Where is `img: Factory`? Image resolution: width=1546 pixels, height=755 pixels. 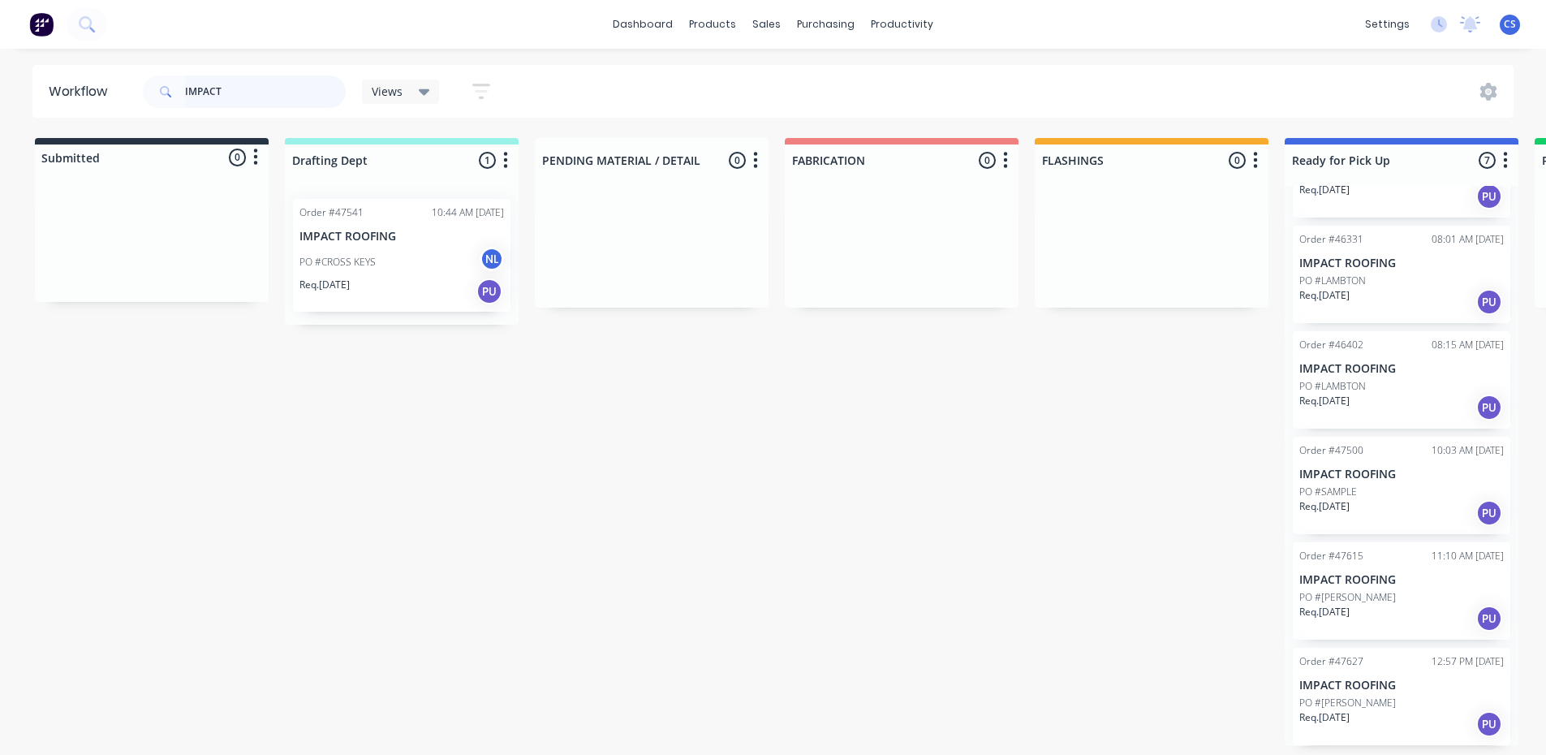 img: Factory is located at coordinates (41, 24).